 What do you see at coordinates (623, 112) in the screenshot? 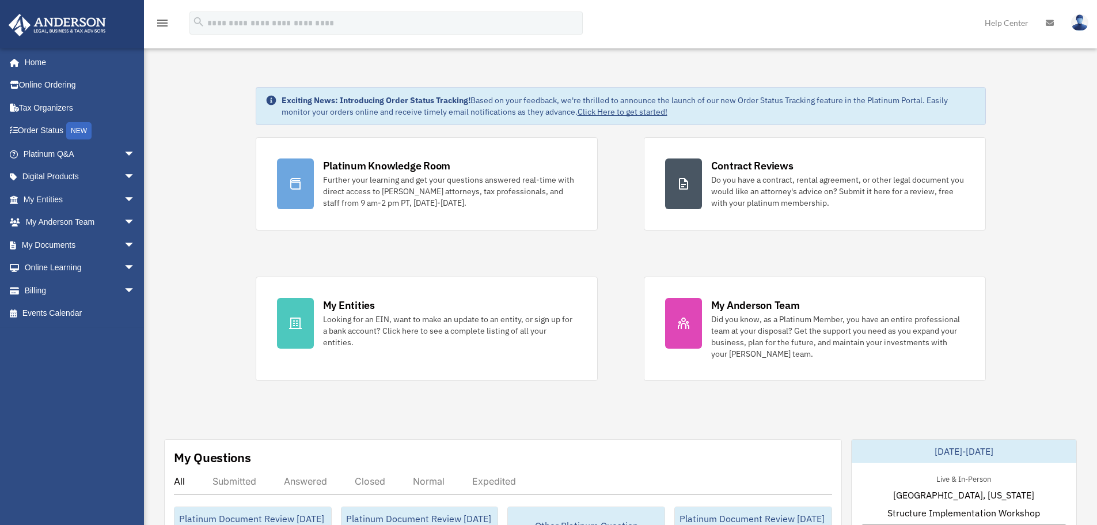
I see `a: Click Here to get started!` at bounding box center [623, 112].